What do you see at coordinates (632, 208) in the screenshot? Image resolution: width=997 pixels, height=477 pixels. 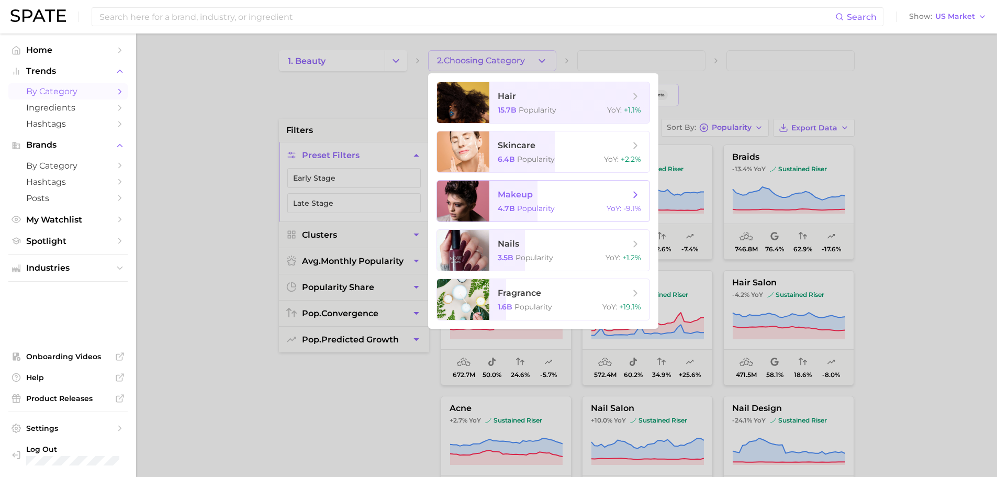 I see `span: -9.1%` at bounding box center [632, 208].